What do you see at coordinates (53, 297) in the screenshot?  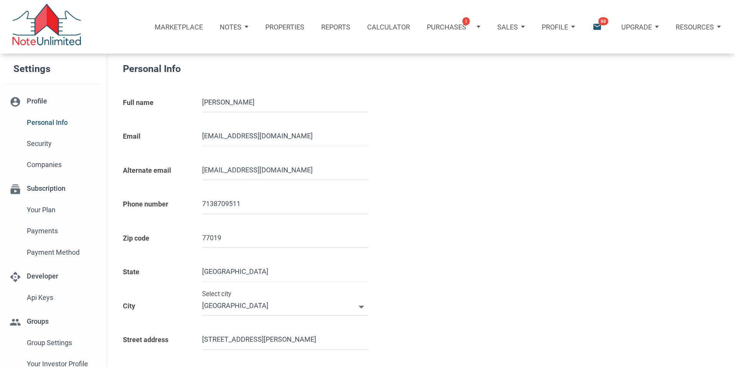 I see `a: Api keys` at bounding box center [53, 297].